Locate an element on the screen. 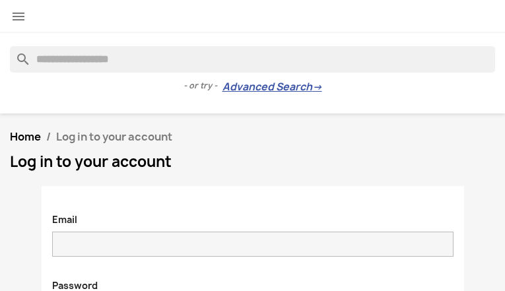 This screenshot has height=291, width=505. span: Log in to your account is located at coordinates (114, 137).